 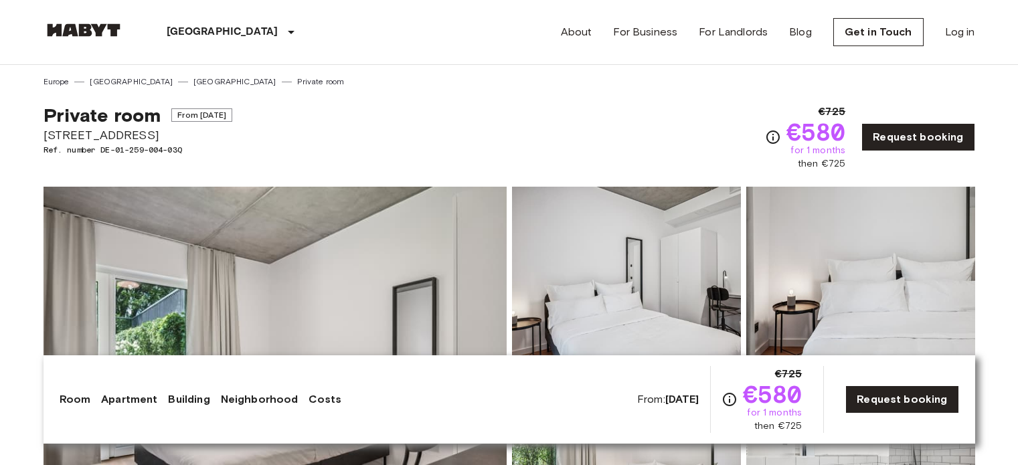 I want to click on a: Log in, so click(x=959, y=32).